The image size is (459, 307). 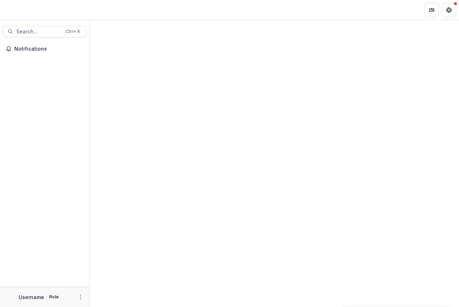 I want to click on nav: breadcrumb, so click(x=108, y=10).